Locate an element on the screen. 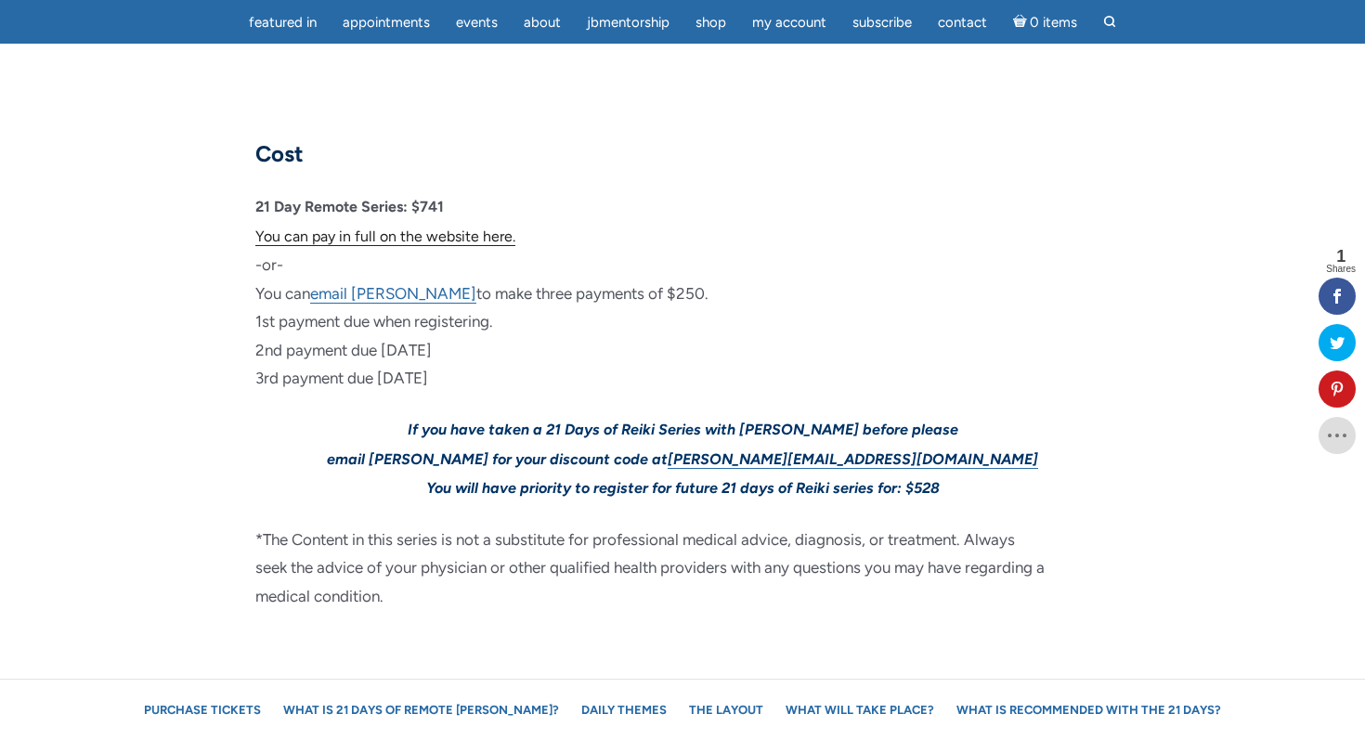 This screenshot has height=740, width=1365. a: Appointments is located at coordinates (386, 22).